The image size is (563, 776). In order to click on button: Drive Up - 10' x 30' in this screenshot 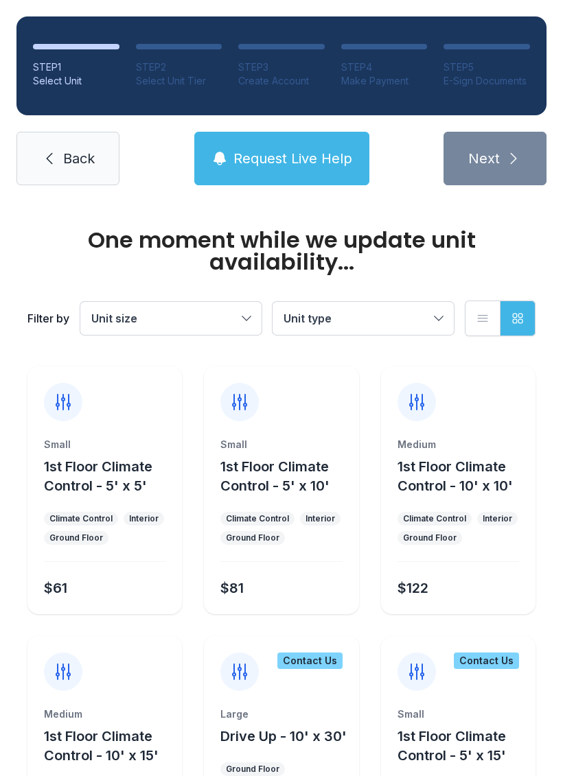, I will do `click(283, 736)`.